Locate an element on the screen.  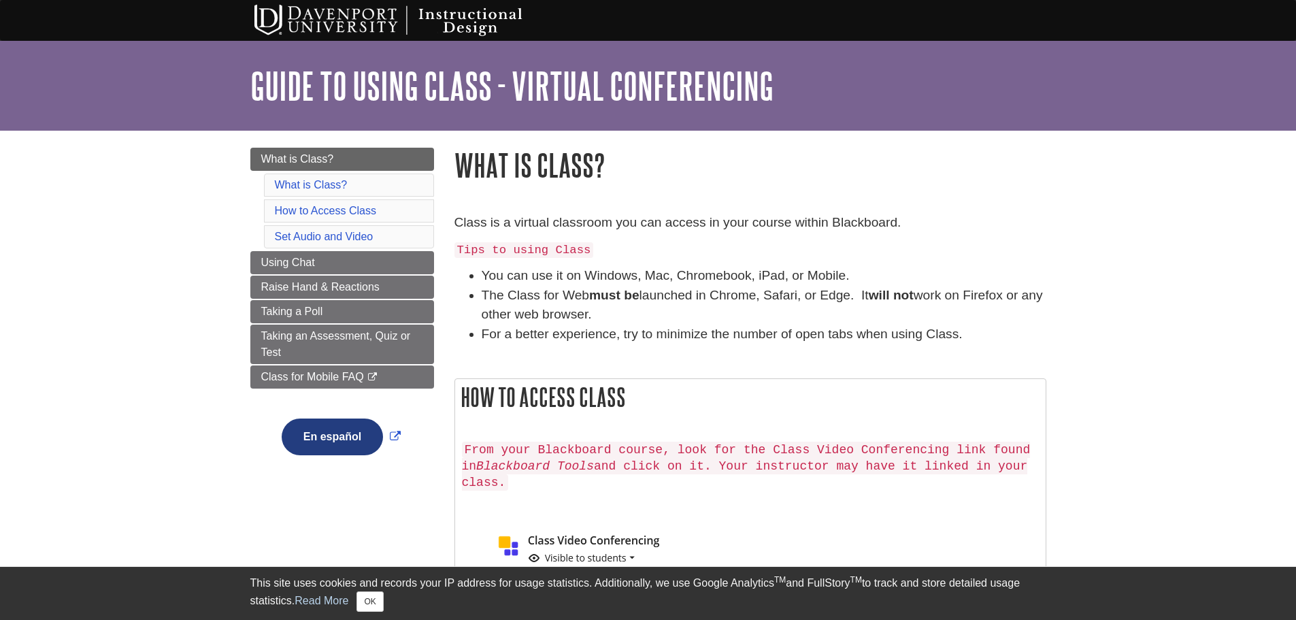
h1: What is Class? is located at coordinates (751, 165).